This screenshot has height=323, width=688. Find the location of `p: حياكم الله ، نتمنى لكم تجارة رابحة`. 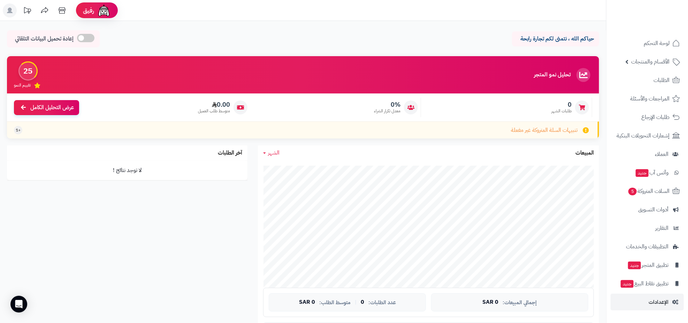

p: حياكم الله ، نتمنى لكم تجارة رابحة is located at coordinates (556, 39).